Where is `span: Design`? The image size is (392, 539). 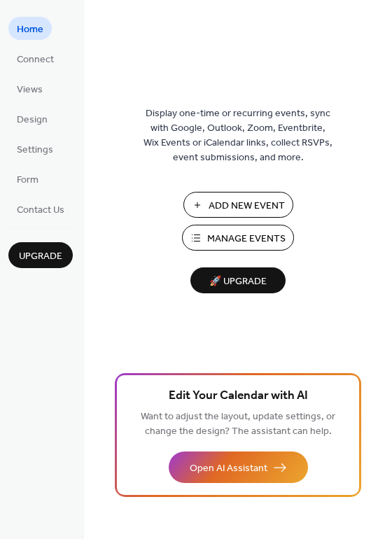
span: Design is located at coordinates (32, 120).